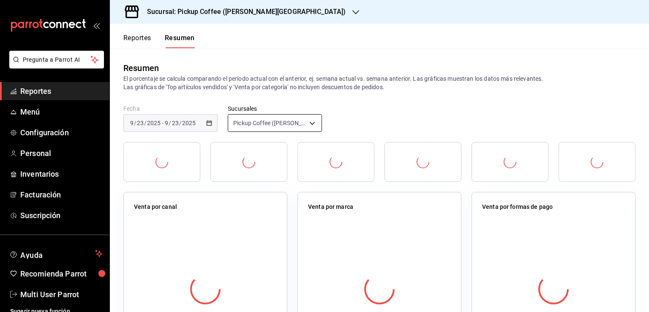 This screenshot has width=649, height=312. I want to click on span: Recomienda Parrot, so click(61, 274).